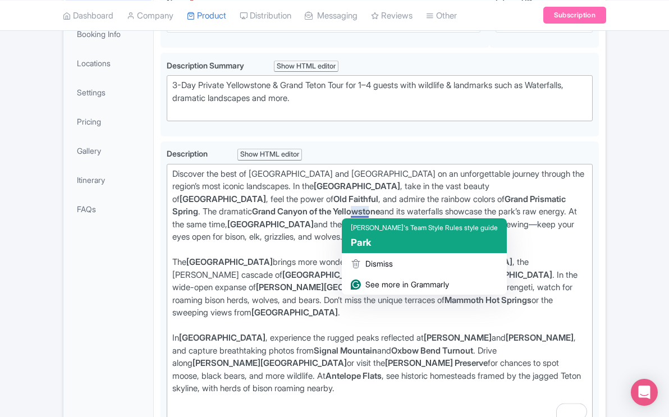 The image size is (669, 417). I want to click on a: Gallery, so click(108, 150).